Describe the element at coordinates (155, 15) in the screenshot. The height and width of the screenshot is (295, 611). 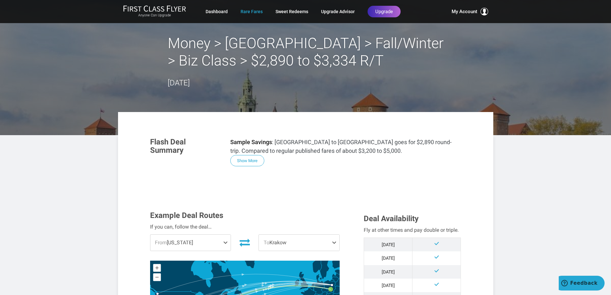
I see `small: Anyone Can Upgrade` at that location.